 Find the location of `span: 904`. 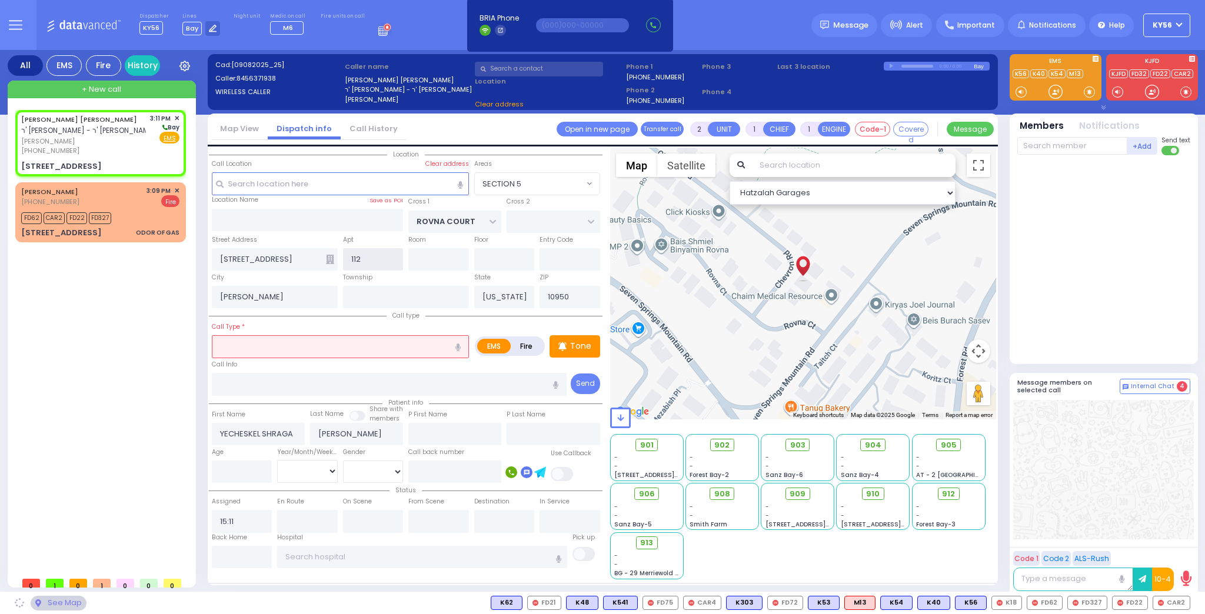

span: 904 is located at coordinates (873, 445).